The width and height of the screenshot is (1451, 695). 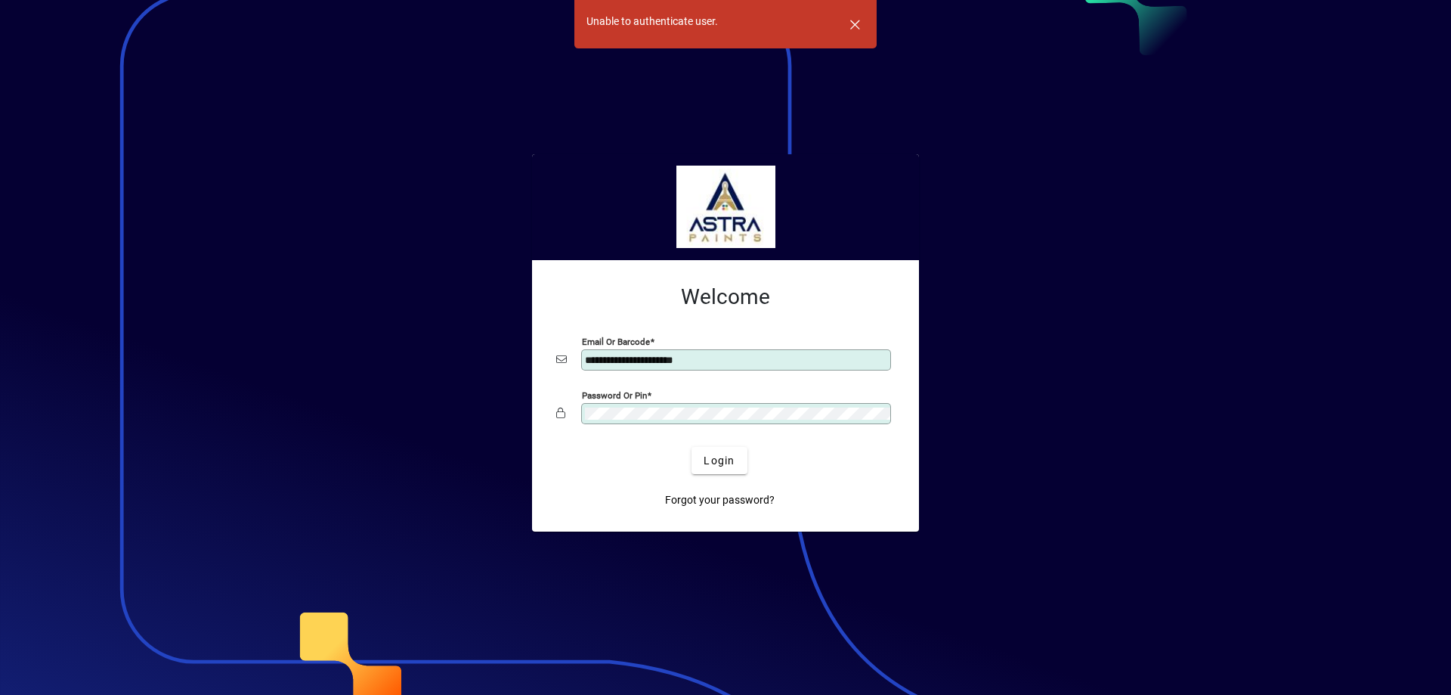 What do you see at coordinates (615, 395) in the screenshot?
I see `mat-label: Password or Pin` at bounding box center [615, 395].